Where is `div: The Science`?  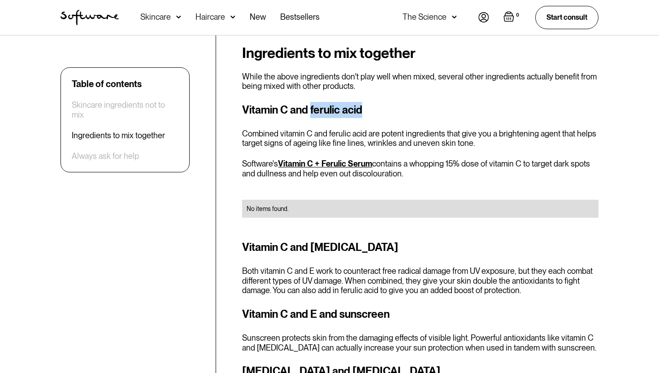
div: The Science is located at coordinates (425, 17).